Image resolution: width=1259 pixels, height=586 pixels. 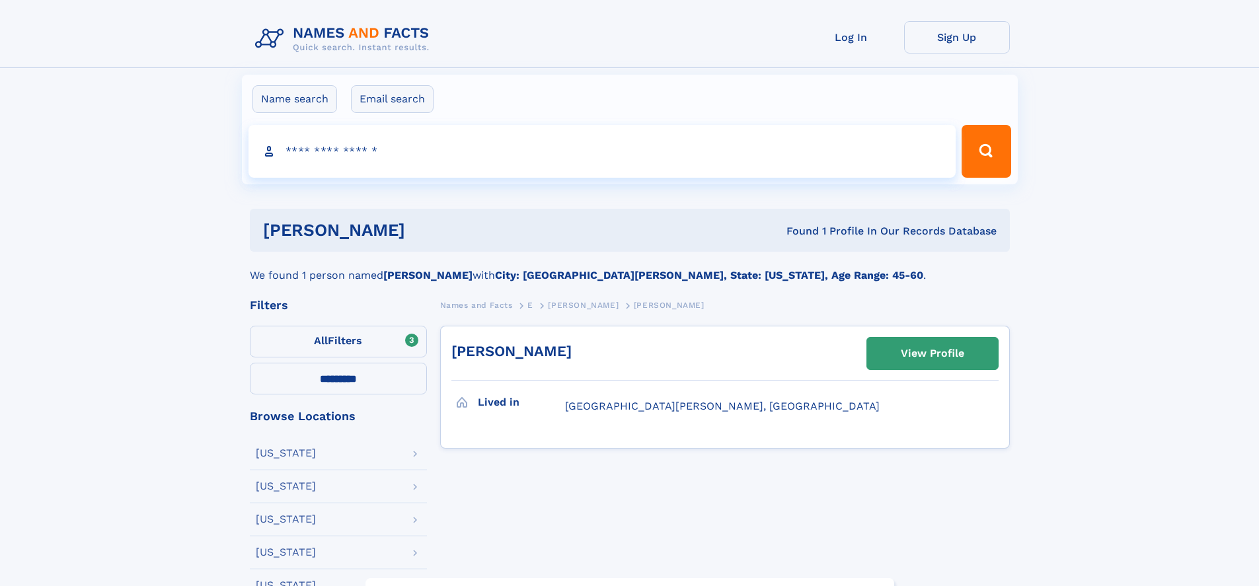 What do you see at coordinates (321, 340) in the screenshot?
I see `span: All` at bounding box center [321, 340].